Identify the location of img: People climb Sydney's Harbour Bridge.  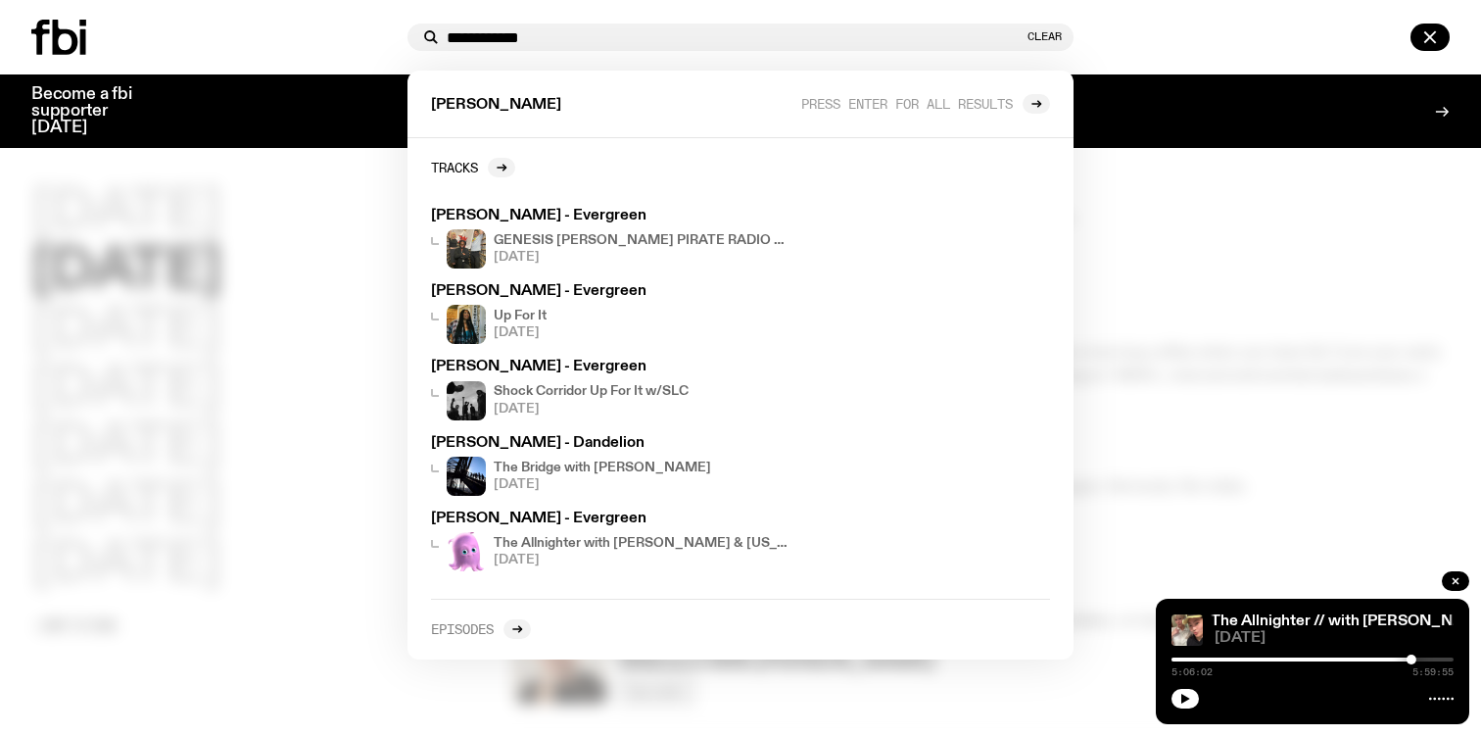
(466, 476).